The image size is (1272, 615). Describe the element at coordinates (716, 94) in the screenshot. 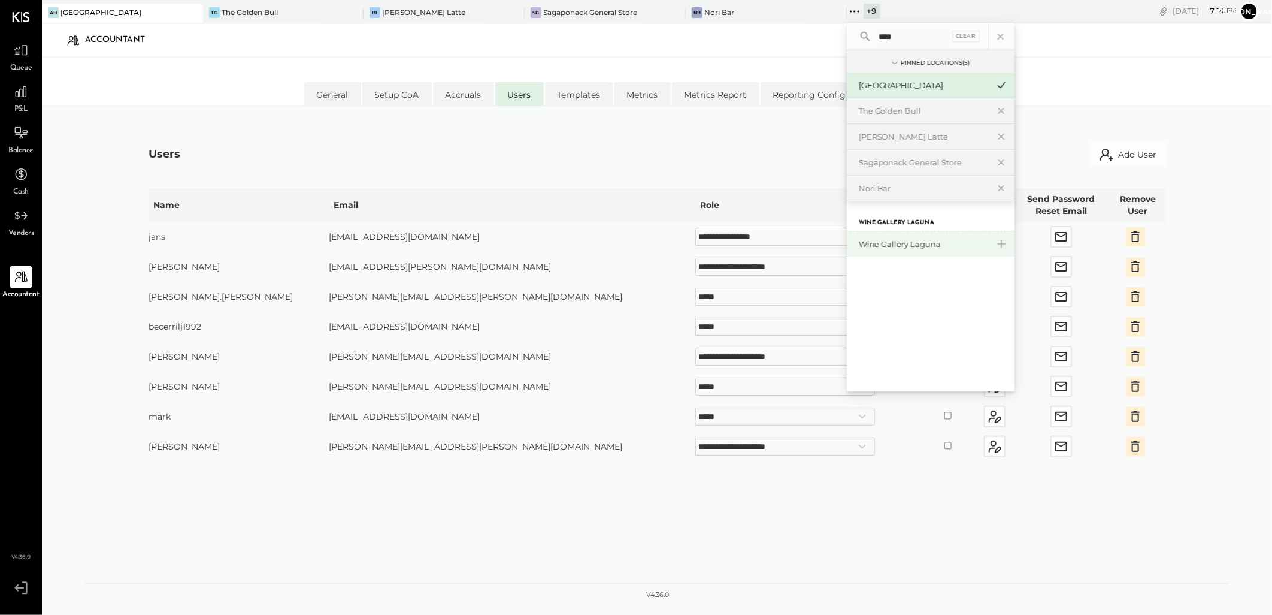

I see `li: Metrics Report` at that location.